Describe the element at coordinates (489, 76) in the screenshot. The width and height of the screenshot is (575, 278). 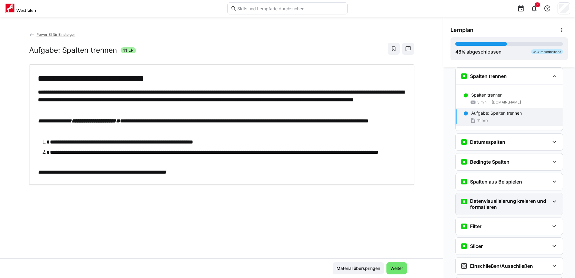
I see `h3: Spalten trennen` at that location.